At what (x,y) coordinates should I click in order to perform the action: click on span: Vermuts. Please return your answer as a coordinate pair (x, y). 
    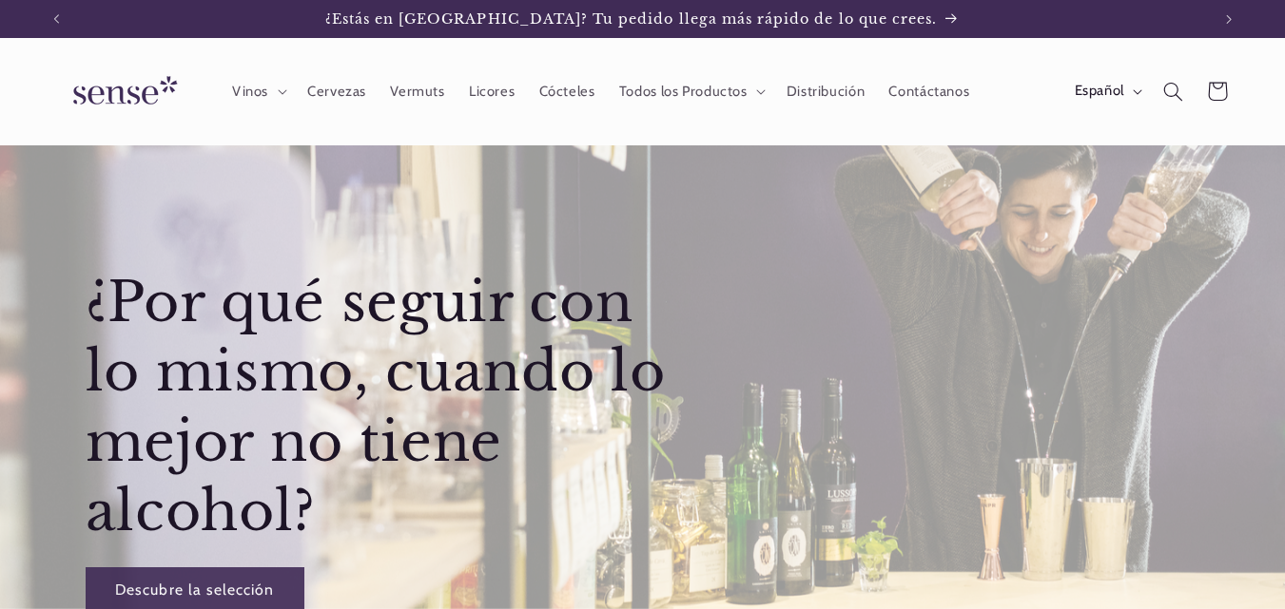
    Looking at the image, I should click on (416, 91).